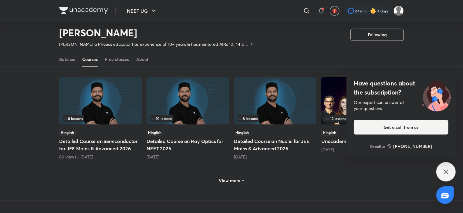  Describe the element at coordinates (100, 118) in the screenshot. I see `div: Detailed Course on Semiconductor for JEE Mains & Advanced 2026` at that location.